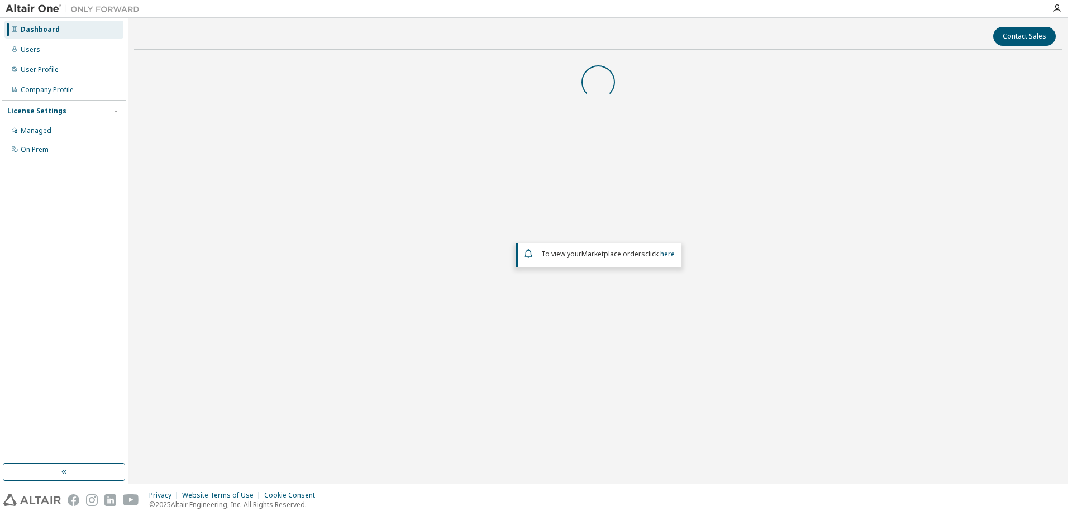 The width and height of the screenshot is (1068, 516). What do you see at coordinates (40, 30) in the screenshot?
I see `div: Dashboard` at bounding box center [40, 30].